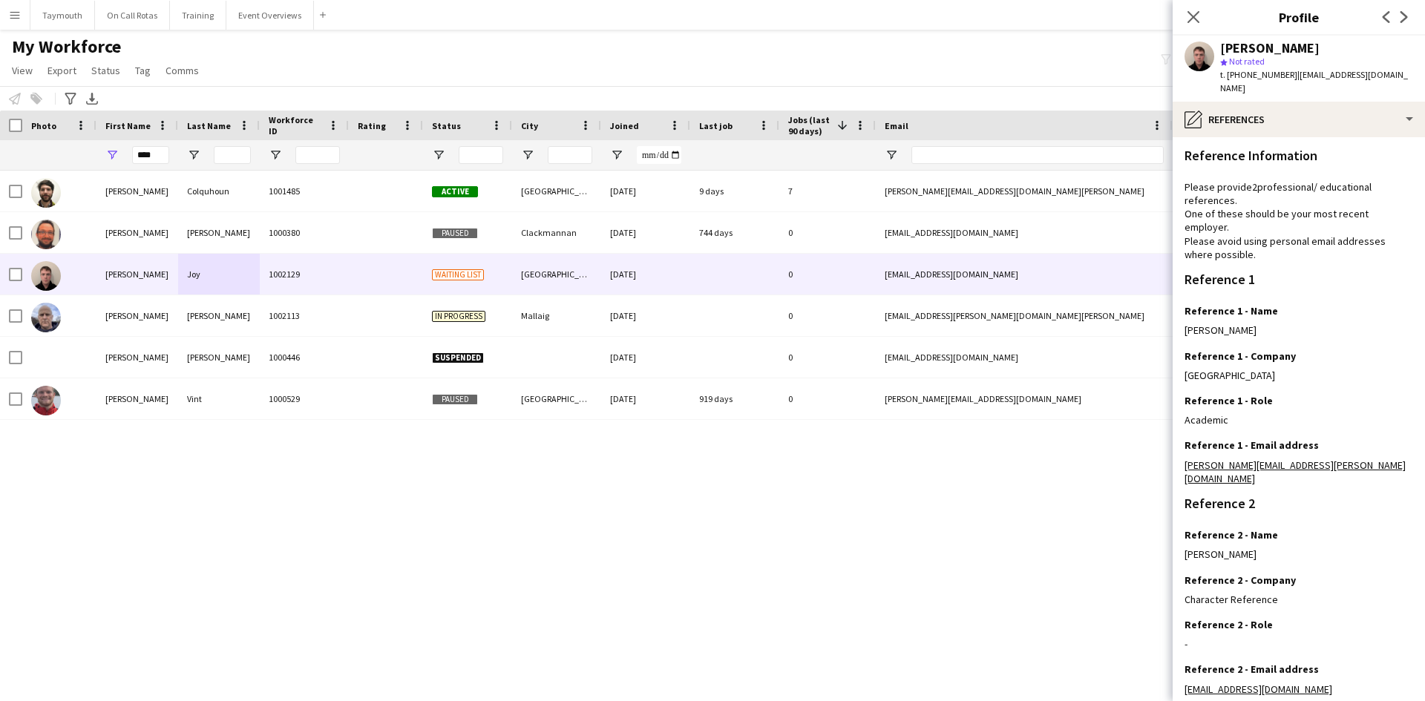 This screenshot has height=701, width=1425. Describe the element at coordinates (1219, 280) in the screenshot. I see `h3: Reference 1` at that location.